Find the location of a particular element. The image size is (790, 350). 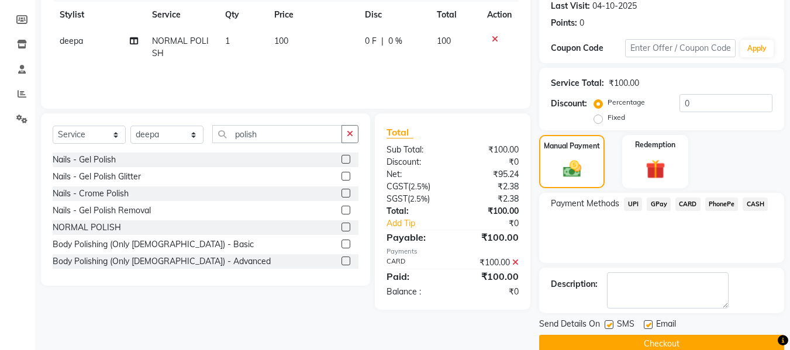

a: Add Tip is located at coordinates (421, 223).